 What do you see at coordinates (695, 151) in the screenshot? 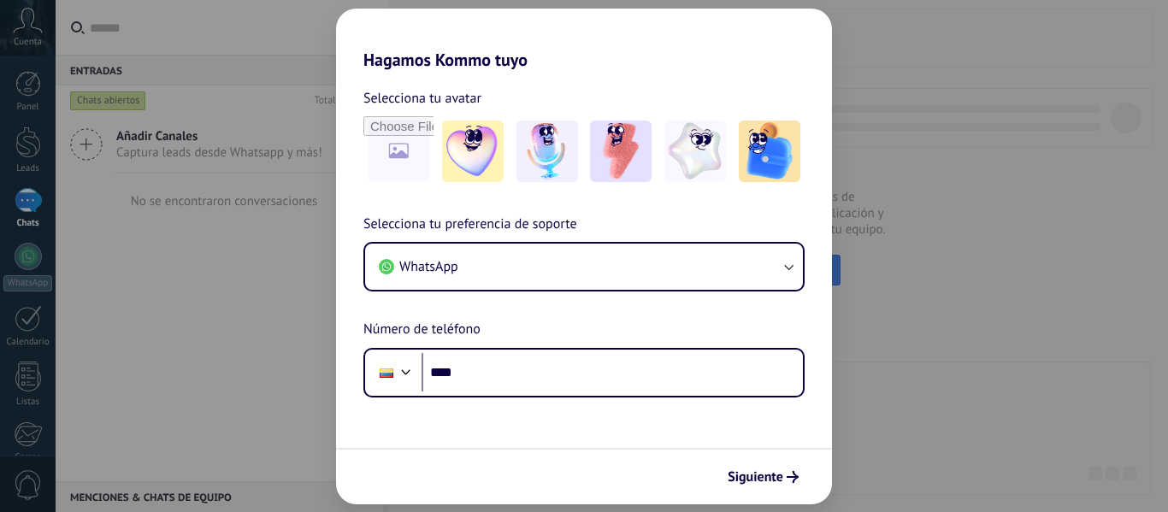
I see `img: -4.jpeg` at bounding box center [695, 151].